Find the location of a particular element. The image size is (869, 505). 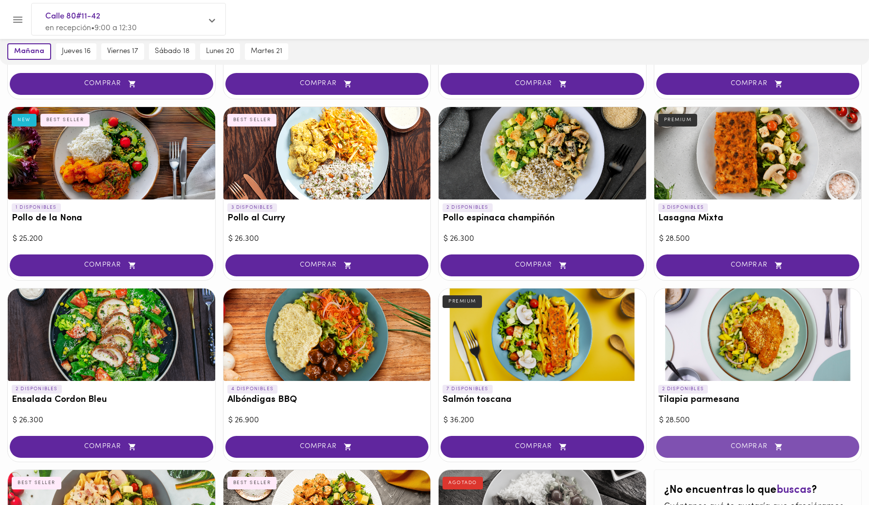

h3: Pollo de la Nona is located at coordinates (112, 219).